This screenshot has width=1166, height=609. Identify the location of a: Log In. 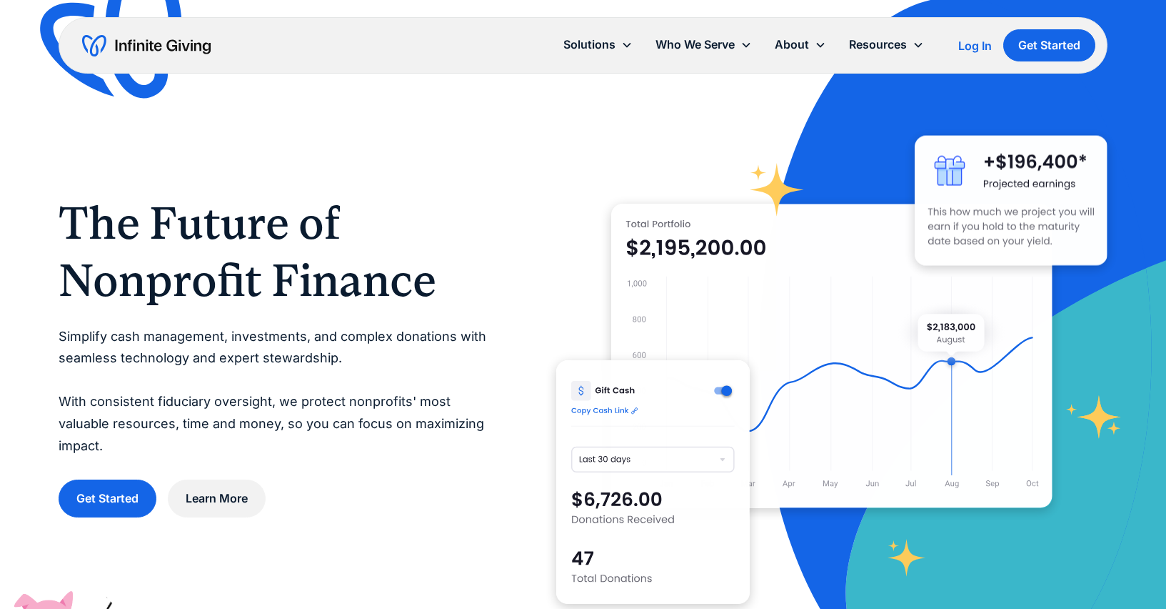
(975, 46).